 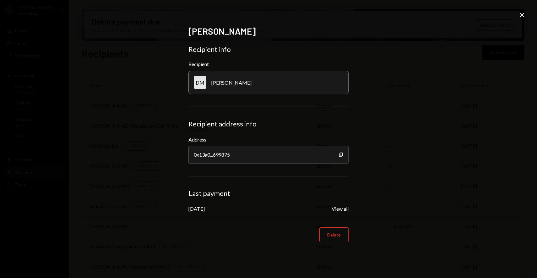 What do you see at coordinates (269, 139) in the screenshot?
I see `label: Address` at bounding box center [269, 139].